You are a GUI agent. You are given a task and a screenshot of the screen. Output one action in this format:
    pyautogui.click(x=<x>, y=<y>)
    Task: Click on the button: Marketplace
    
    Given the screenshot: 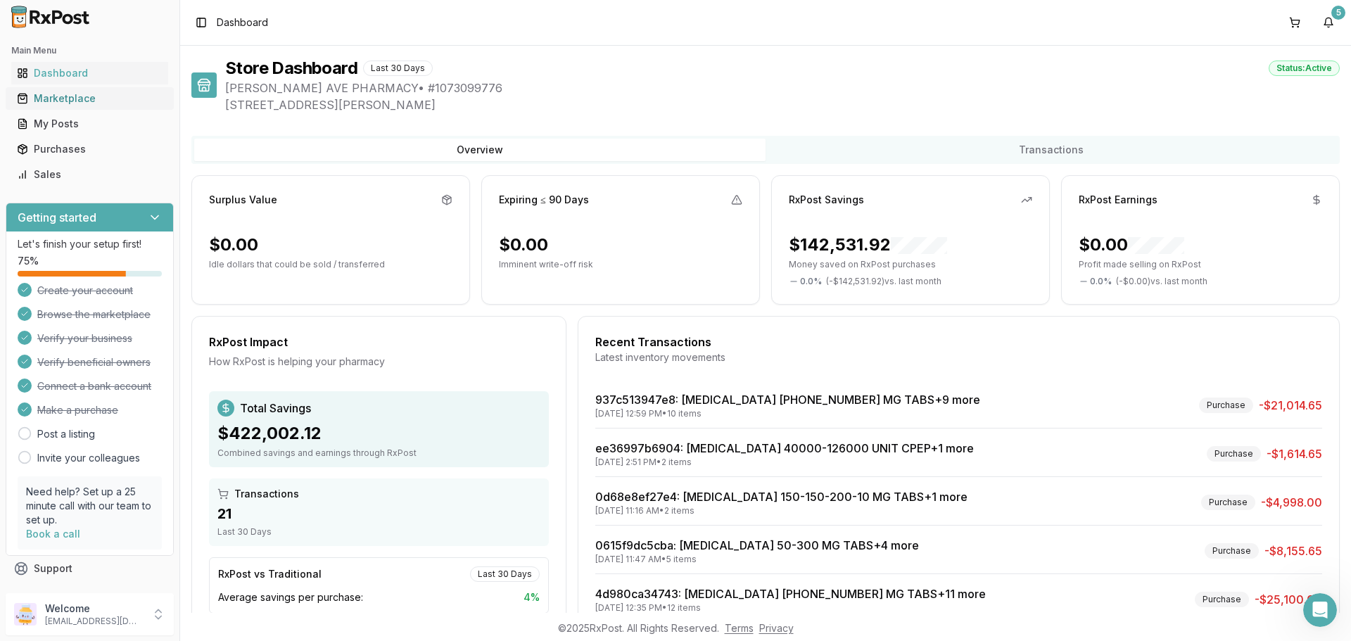 What is the action you would take?
    pyautogui.click(x=89, y=99)
    